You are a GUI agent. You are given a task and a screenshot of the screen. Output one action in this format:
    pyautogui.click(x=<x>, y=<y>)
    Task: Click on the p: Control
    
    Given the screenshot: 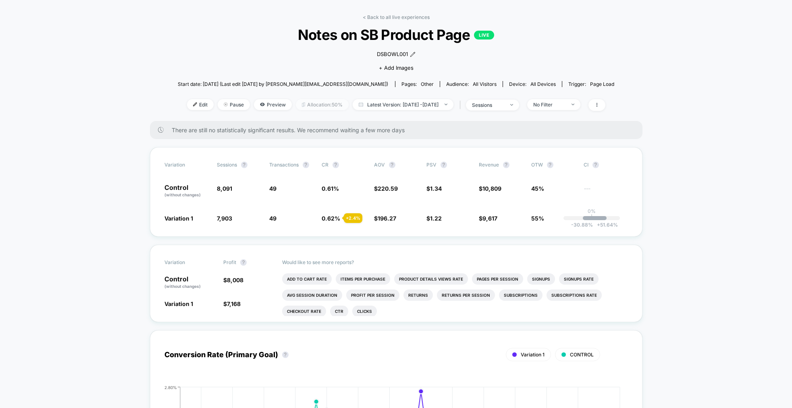 What is the action you would take?
    pyautogui.click(x=190, y=282)
    